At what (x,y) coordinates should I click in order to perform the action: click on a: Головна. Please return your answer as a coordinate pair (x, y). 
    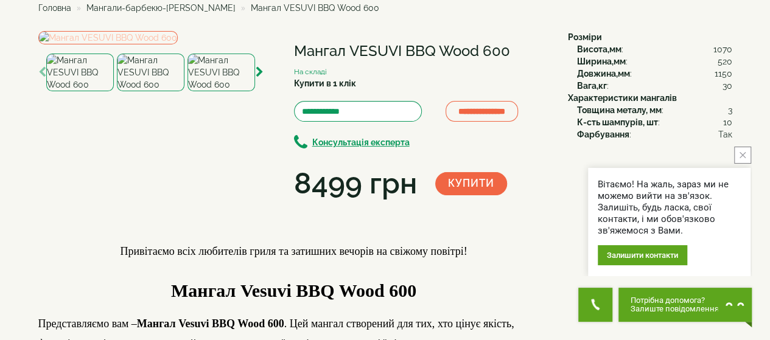
    Looking at the image, I should click on (55, 8).